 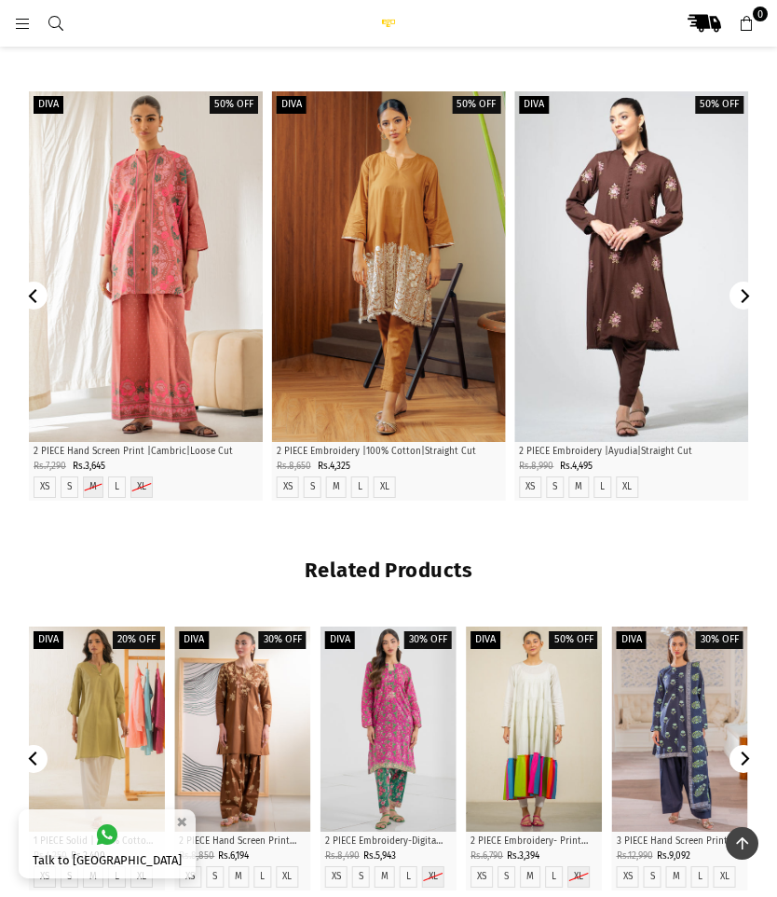 I want to click on span: Rs.7,290, so click(x=49, y=466).